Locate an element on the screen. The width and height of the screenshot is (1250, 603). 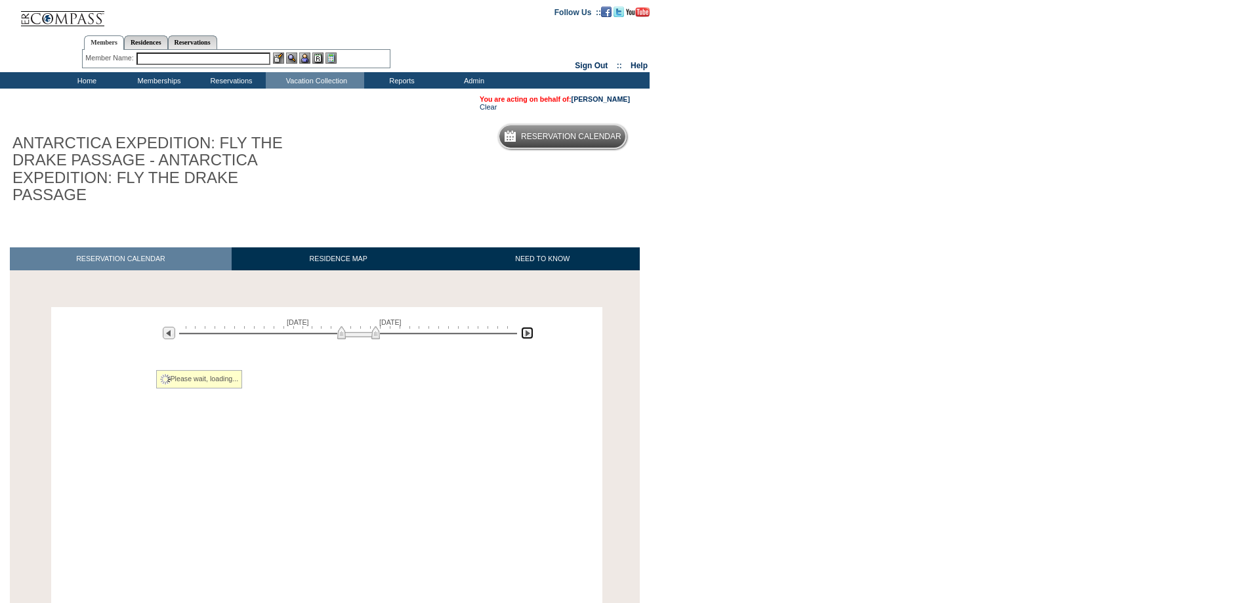
a: Sign Out is located at coordinates (591, 66).